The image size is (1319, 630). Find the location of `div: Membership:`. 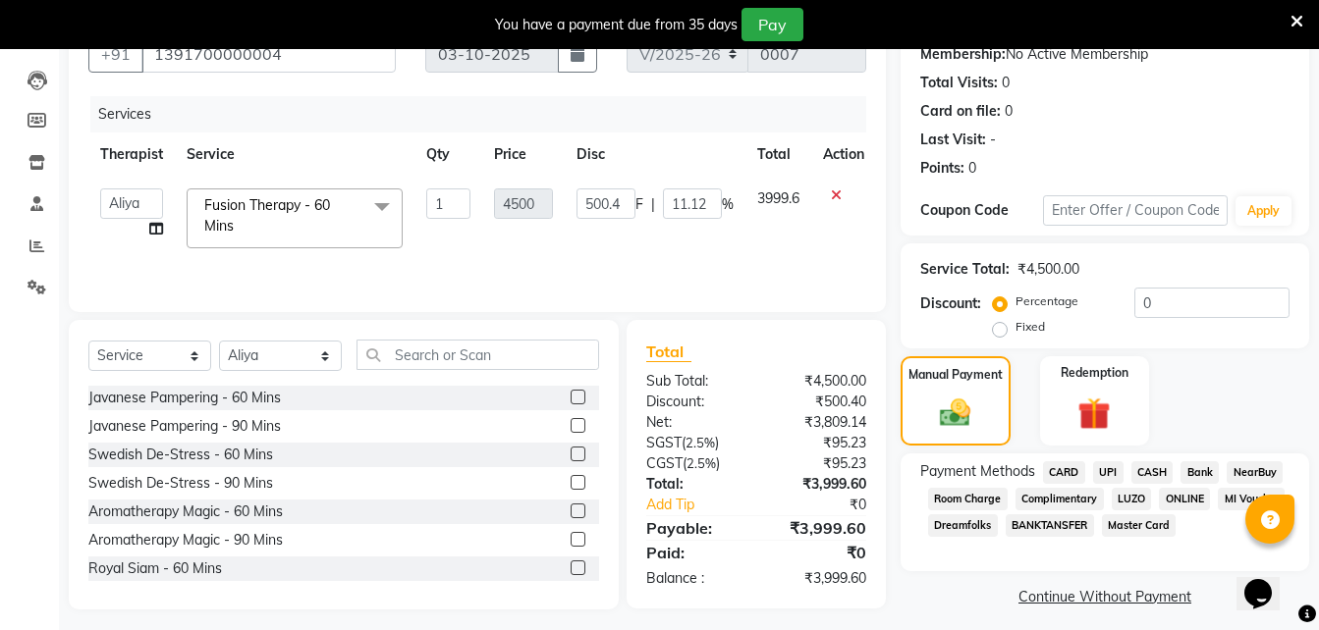

div: Membership: is located at coordinates (962, 54).